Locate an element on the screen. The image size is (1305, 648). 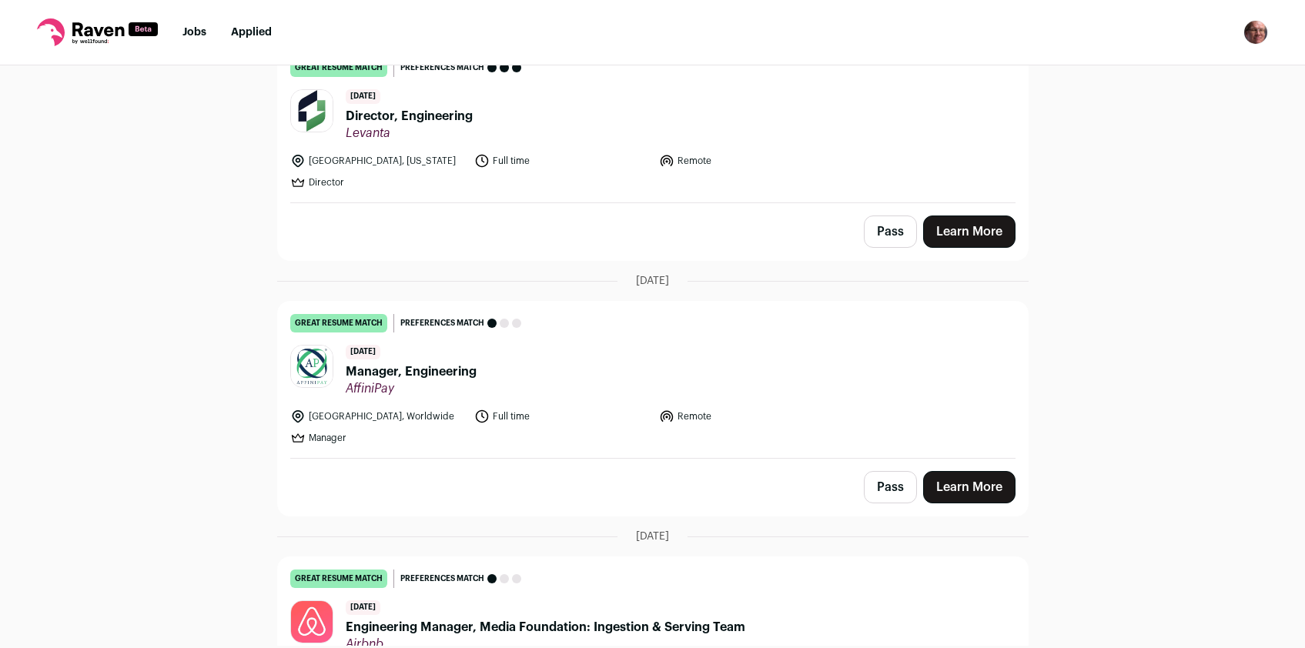
a: Applied is located at coordinates (251, 32).